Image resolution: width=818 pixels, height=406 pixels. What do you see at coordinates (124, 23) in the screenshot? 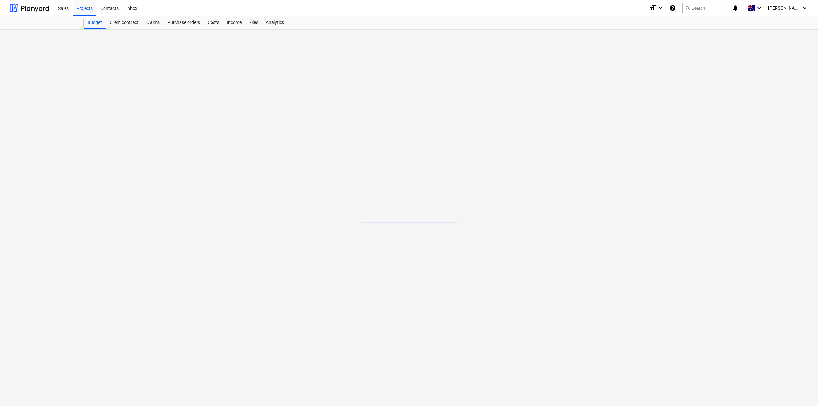
I see `div: Client contract` at bounding box center [124, 23].